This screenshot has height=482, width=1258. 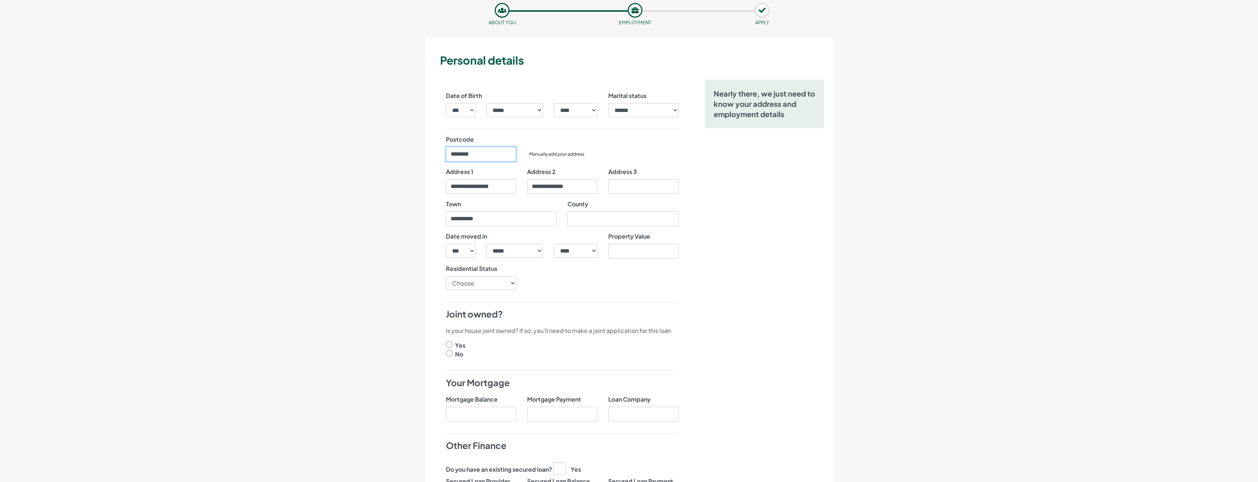 I want to click on button: Manually add your address, so click(x=557, y=154).